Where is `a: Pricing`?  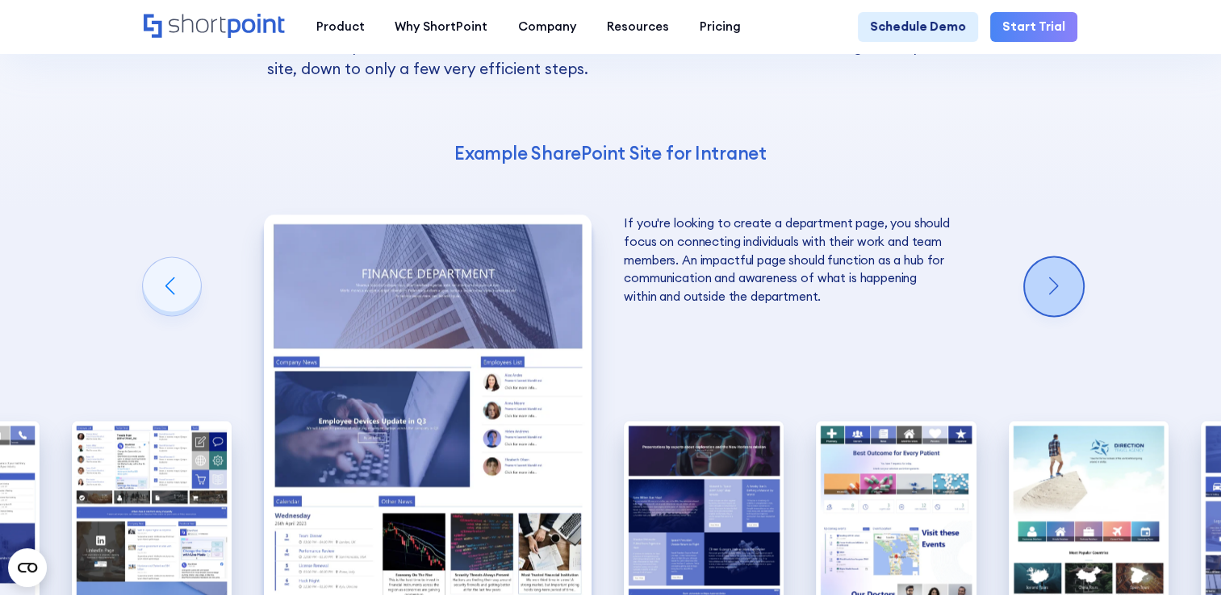
a: Pricing is located at coordinates (720, 27).